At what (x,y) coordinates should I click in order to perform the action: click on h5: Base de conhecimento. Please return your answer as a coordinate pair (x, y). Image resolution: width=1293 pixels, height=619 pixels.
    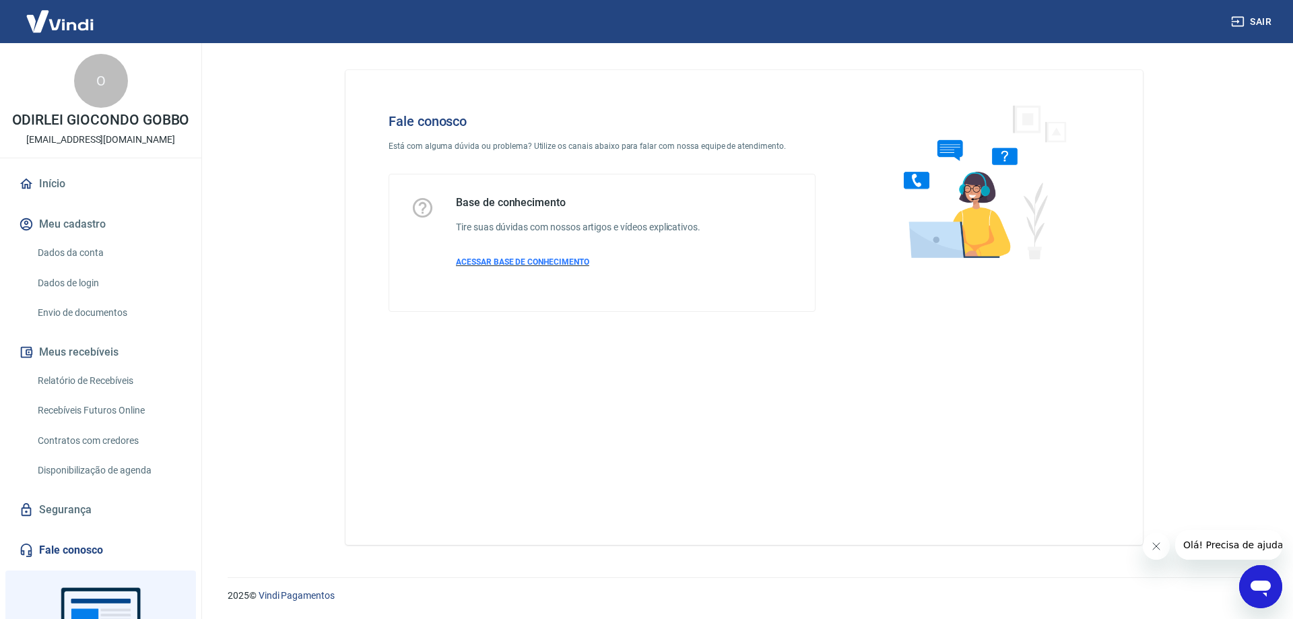
    Looking at the image, I should click on (578, 203).